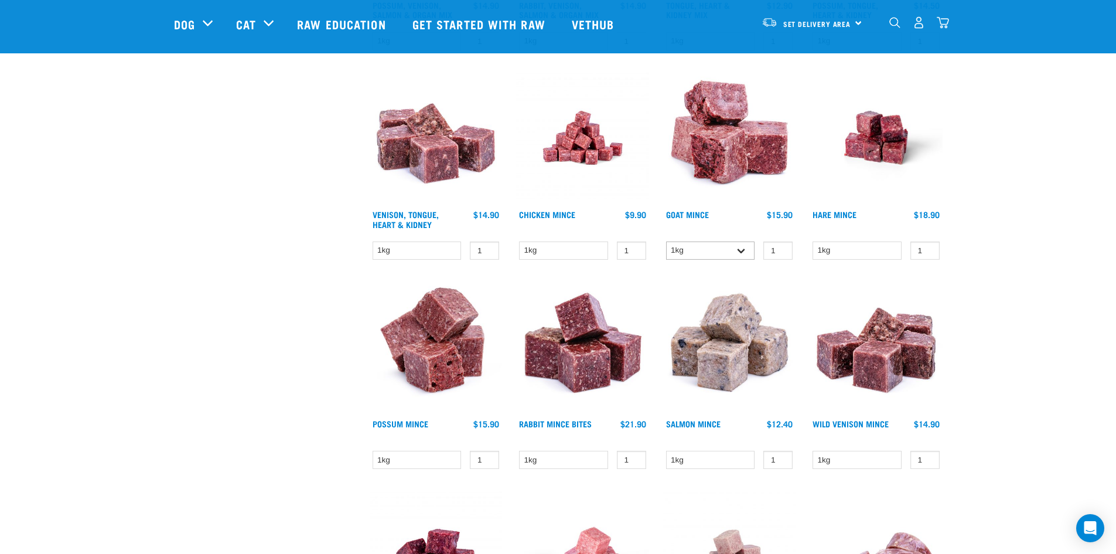  I want to click on div: $21.90, so click(633, 424).